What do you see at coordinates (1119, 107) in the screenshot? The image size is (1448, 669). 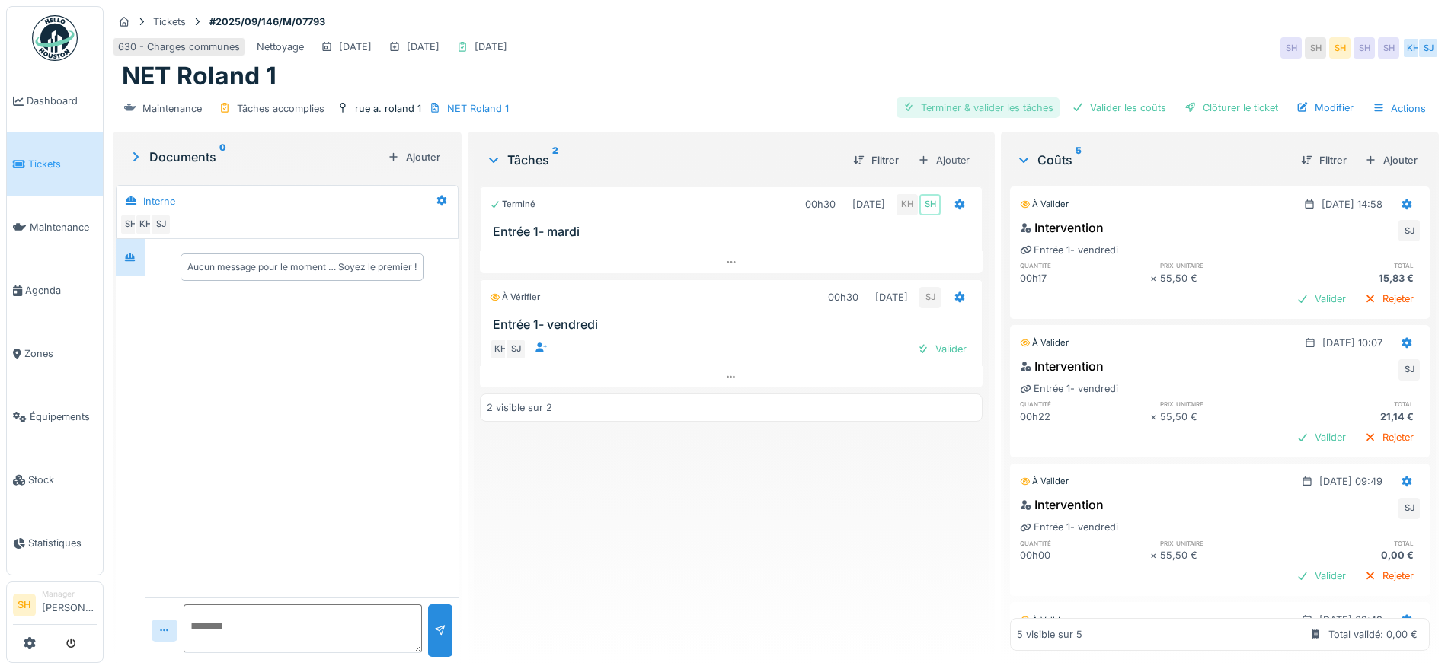 I see `div: Valider les coûts` at bounding box center [1119, 107].